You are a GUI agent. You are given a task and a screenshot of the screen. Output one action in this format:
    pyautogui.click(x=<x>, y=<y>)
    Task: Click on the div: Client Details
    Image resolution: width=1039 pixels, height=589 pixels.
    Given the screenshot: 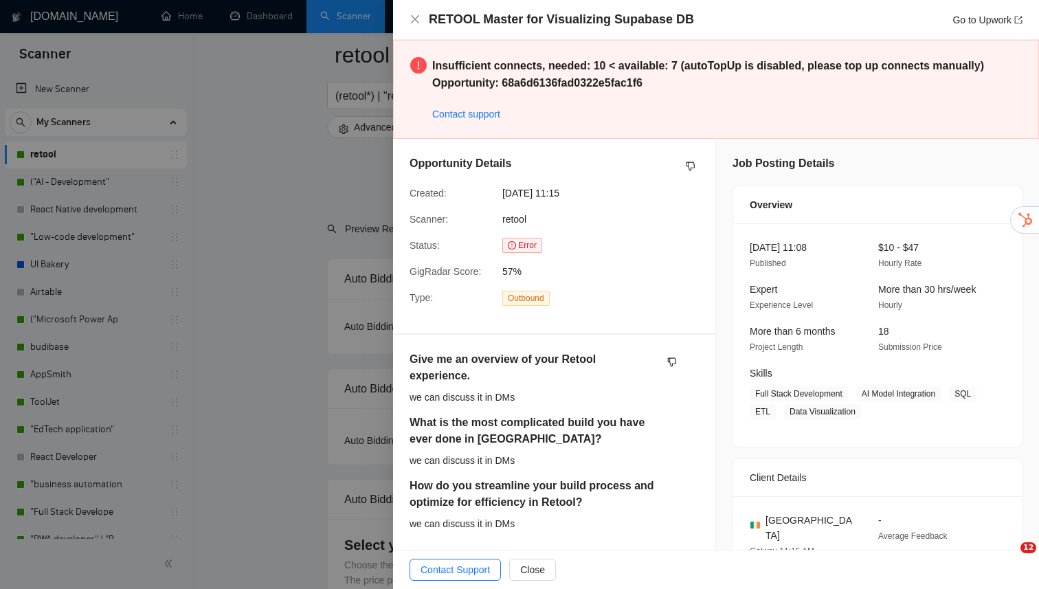 What is the action you would take?
    pyautogui.click(x=877, y=478)
    